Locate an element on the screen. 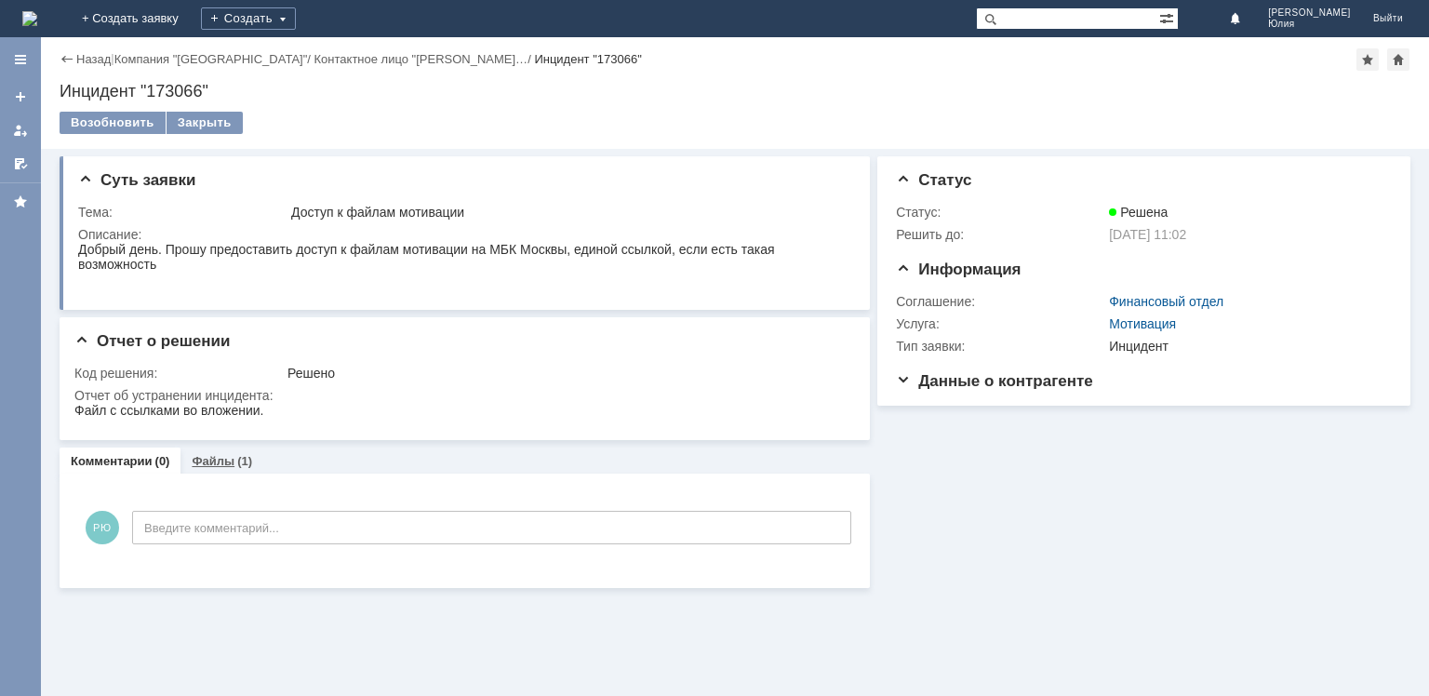  span: Юлия is located at coordinates (1309, 24).